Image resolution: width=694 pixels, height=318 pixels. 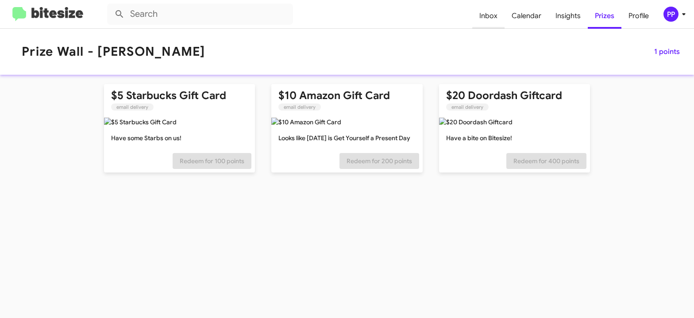 I want to click on span: Redeem for 400 points, so click(x=546, y=161).